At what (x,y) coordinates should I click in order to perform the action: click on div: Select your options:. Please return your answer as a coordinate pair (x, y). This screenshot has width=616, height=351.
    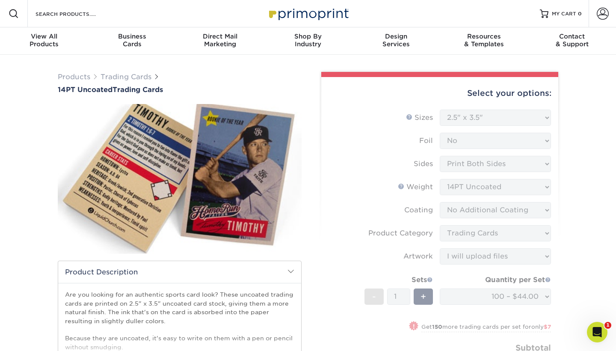
    Looking at the image, I should click on (440, 93).